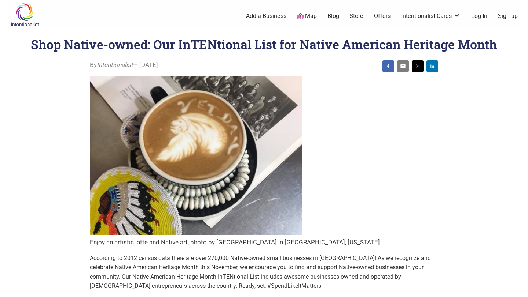  Describe the element at coordinates (388, 66) in the screenshot. I see `img: facebook sharing button` at that location.